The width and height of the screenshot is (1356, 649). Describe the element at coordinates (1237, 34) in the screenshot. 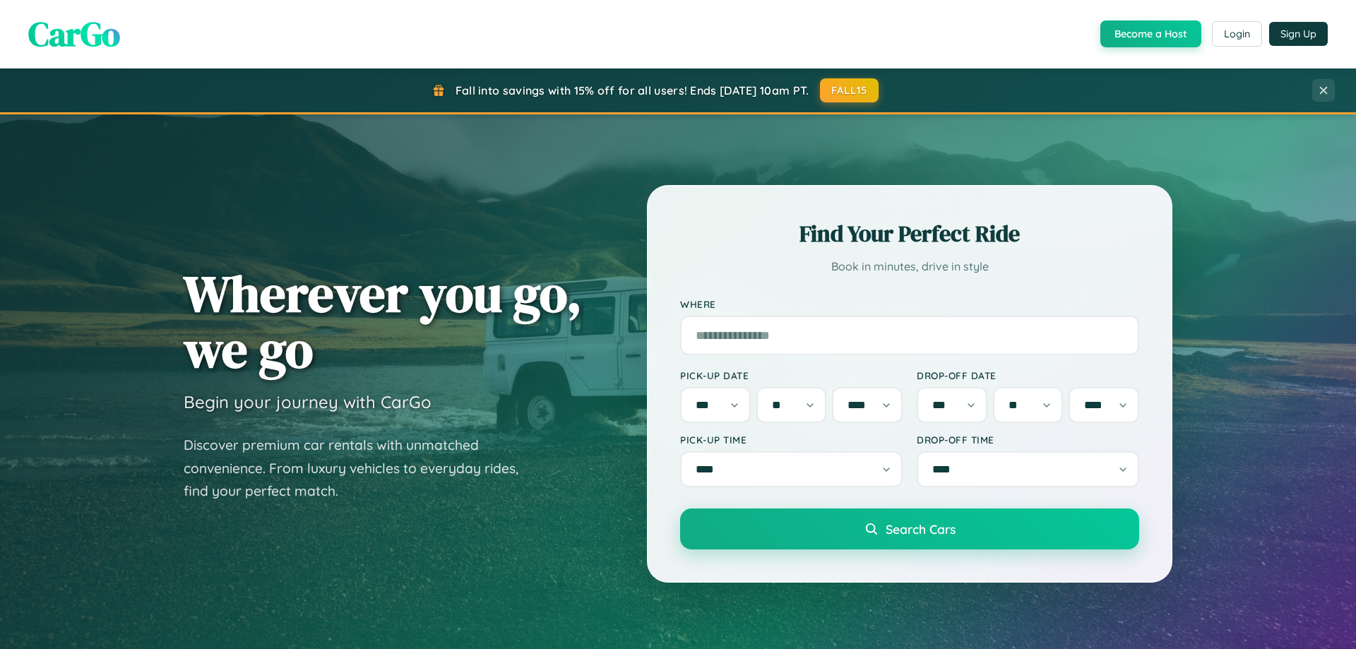

I see `button: Login` at that location.